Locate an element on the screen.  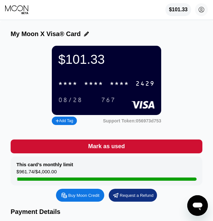
div: 08/28 is located at coordinates (70, 100).